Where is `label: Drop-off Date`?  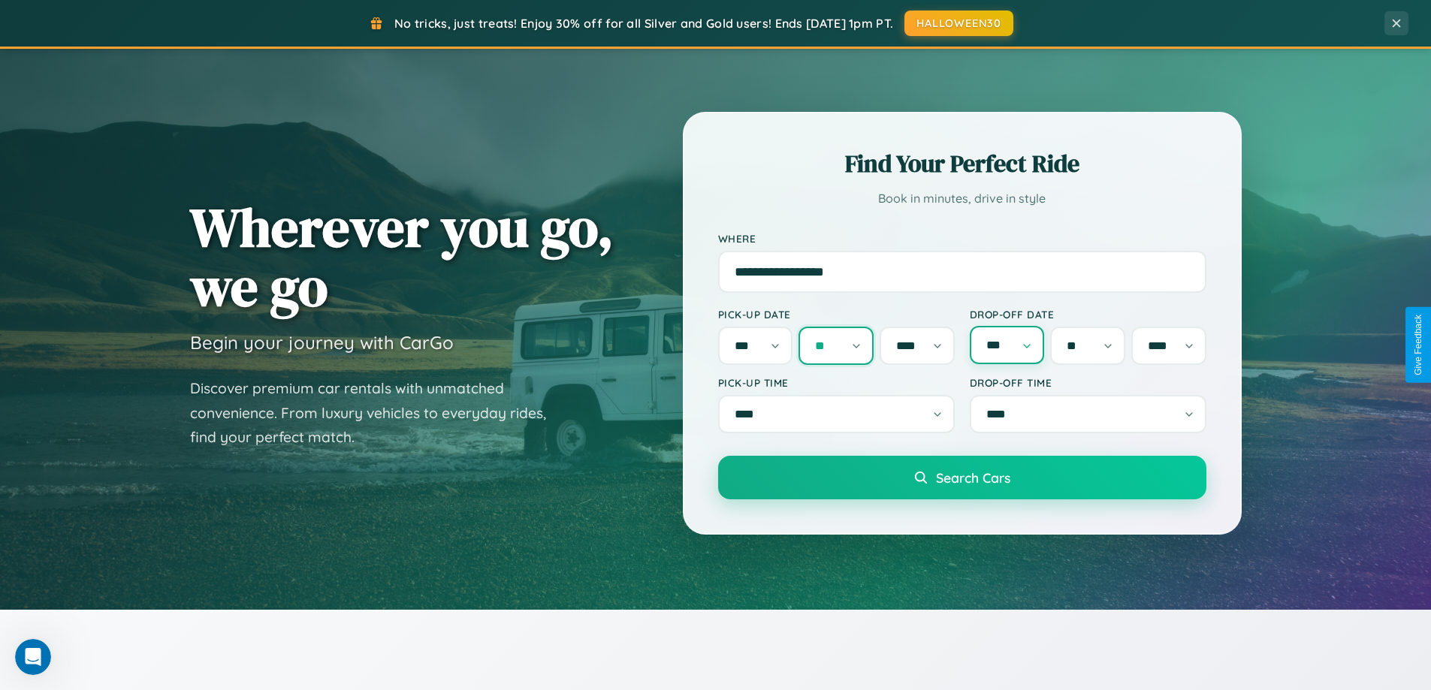
label: Drop-off Date is located at coordinates (1088, 314).